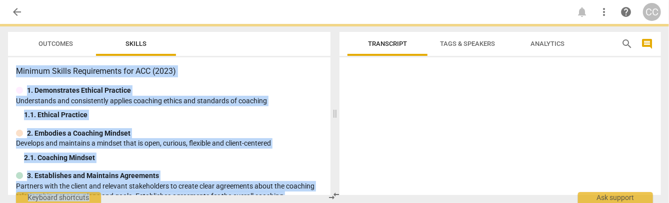 The image size is (669, 203). I want to click on p: 1. Demonstrates Ethical Practice, so click(79, 90).